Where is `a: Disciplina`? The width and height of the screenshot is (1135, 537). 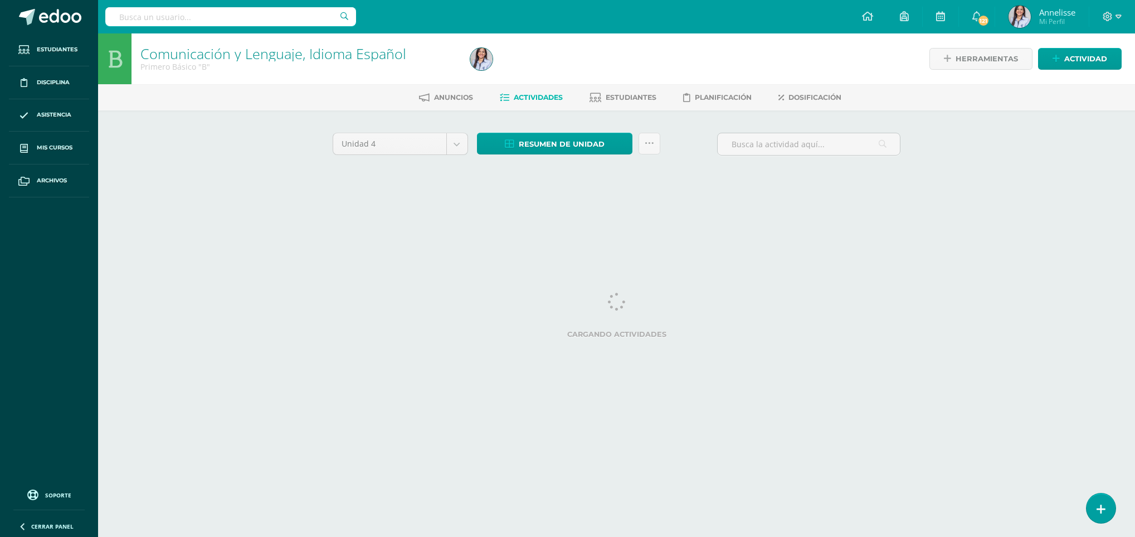
a: Disciplina is located at coordinates (49, 82).